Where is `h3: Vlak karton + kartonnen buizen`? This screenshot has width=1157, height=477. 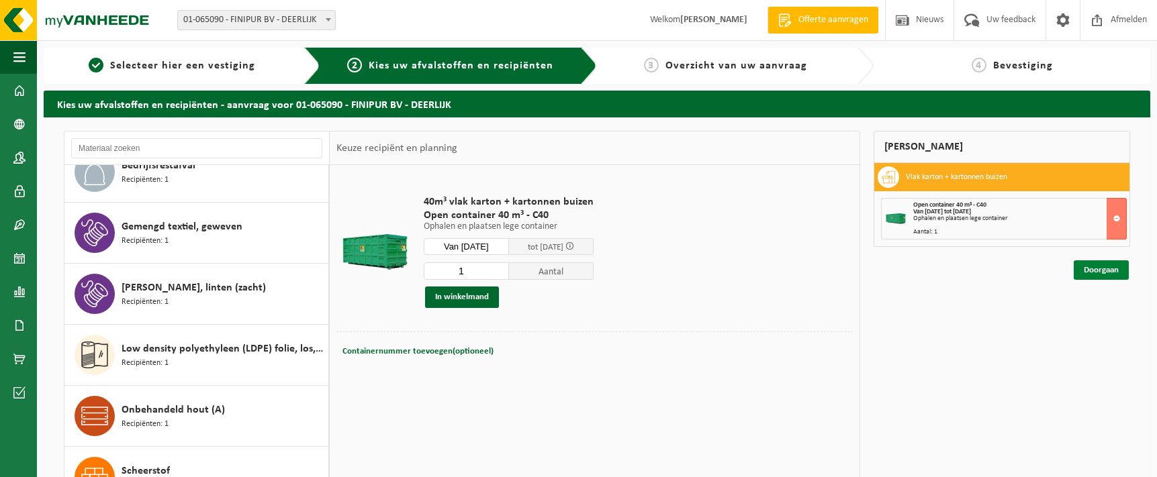 h3: Vlak karton + kartonnen buizen is located at coordinates (956, 177).